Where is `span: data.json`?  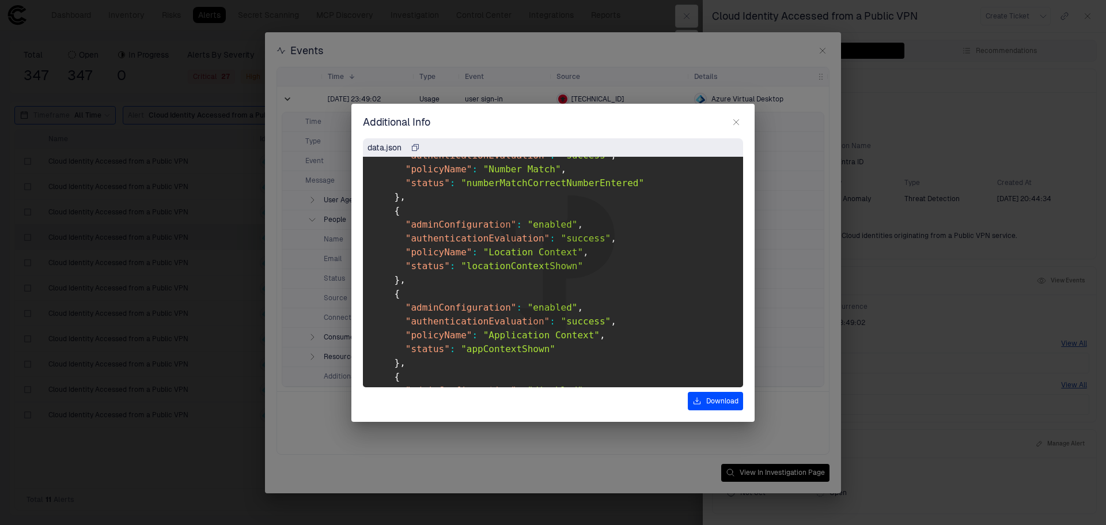
span: data.json is located at coordinates (384, 147).